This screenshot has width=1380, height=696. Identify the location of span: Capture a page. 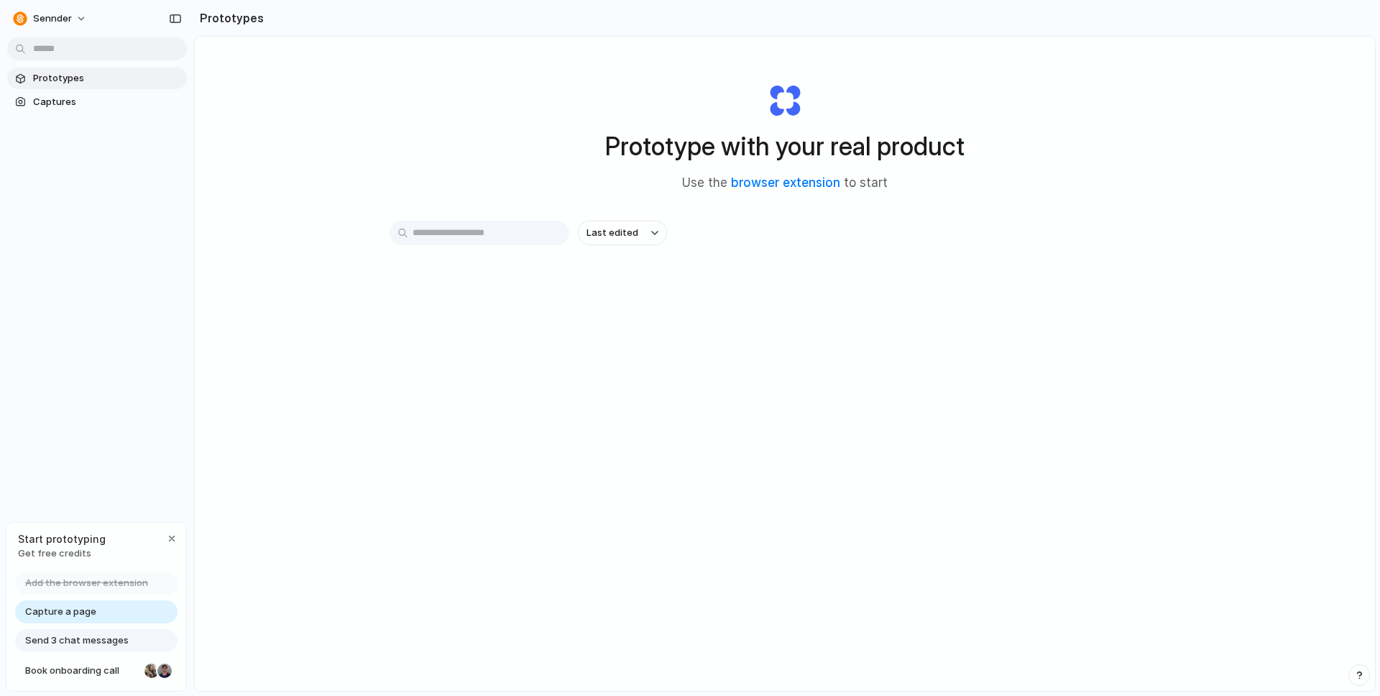
(60, 612).